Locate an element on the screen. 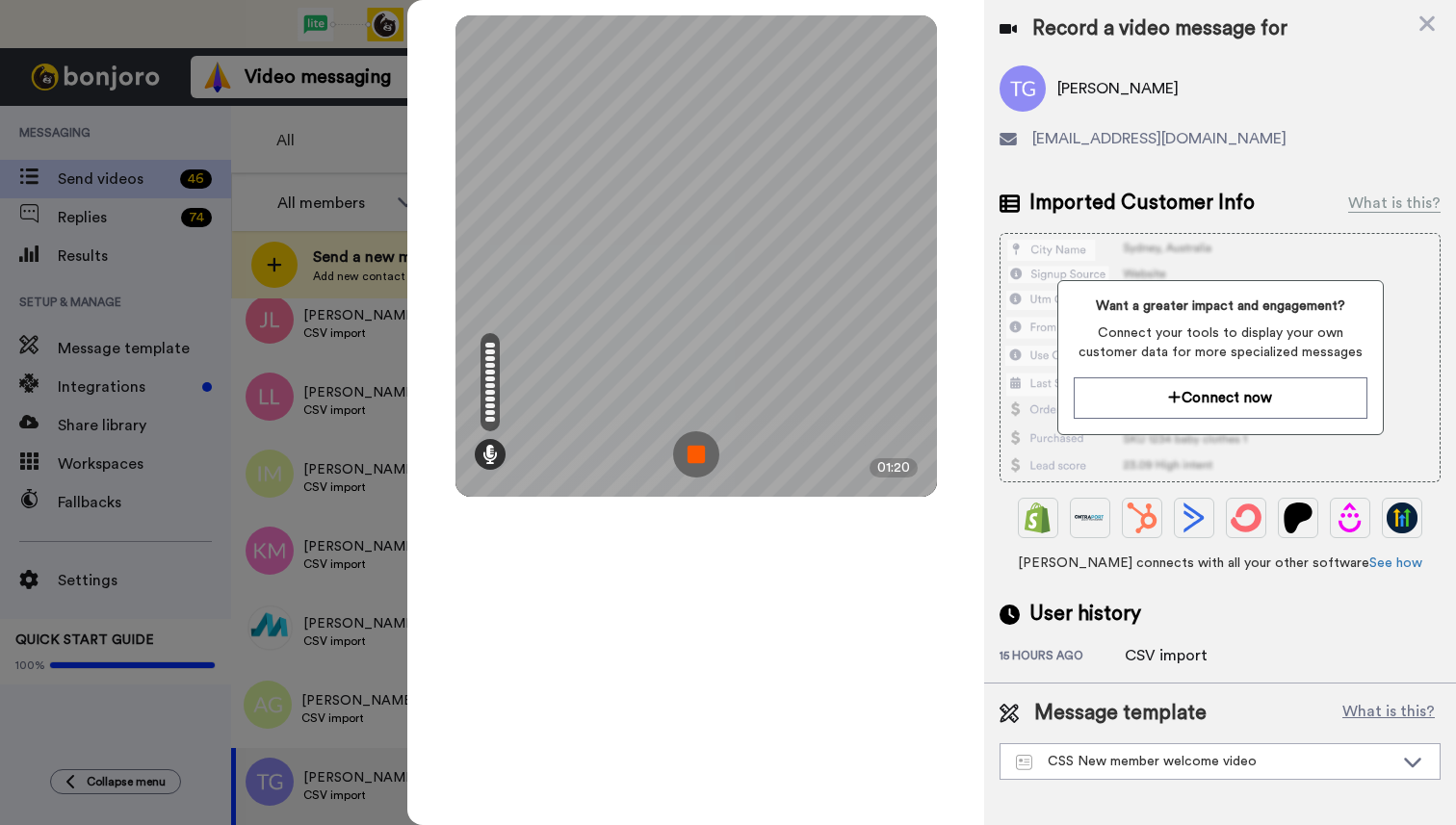 The height and width of the screenshot is (825, 1456). img: ConvertKit is located at coordinates (1247, 518).